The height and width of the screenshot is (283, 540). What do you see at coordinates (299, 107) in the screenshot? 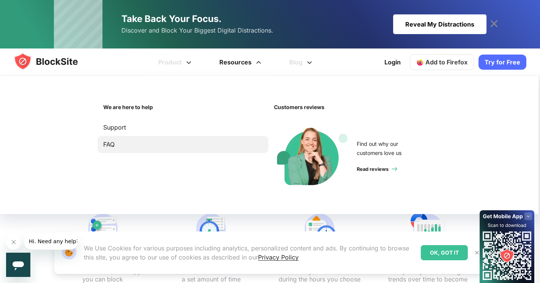
I see `strong: Customers reviews` at bounding box center [299, 107].